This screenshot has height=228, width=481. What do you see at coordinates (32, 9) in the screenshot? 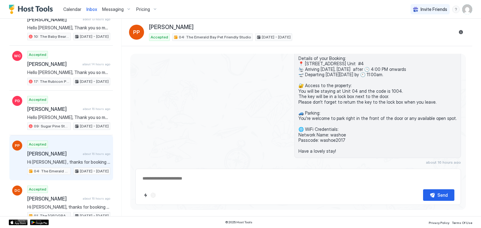
I see `a: Host Tools Logo` at bounding box center [32, 9].